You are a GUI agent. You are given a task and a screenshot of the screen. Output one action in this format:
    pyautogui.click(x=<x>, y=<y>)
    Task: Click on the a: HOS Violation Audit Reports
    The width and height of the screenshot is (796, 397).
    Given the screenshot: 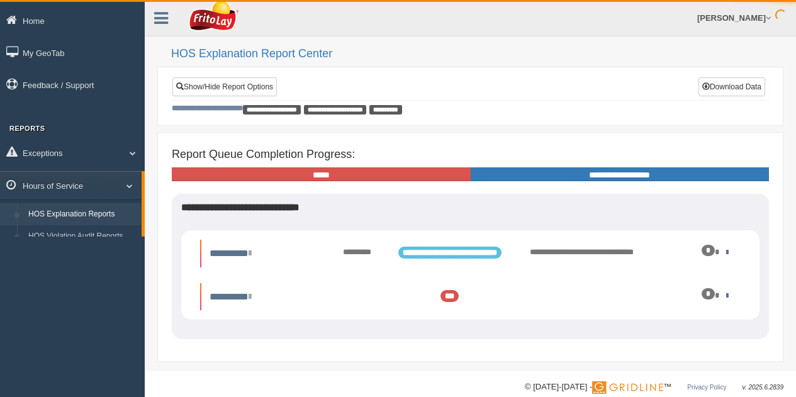 What is the action you would take?
    pyautogui.click(x=82, y=237)
    